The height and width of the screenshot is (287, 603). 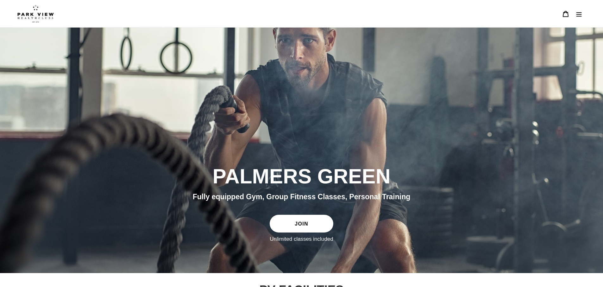 What do you see at coordinates (301, 224) in the screenshot?
I see `a: JOIN` at bounding box center [301, 224].